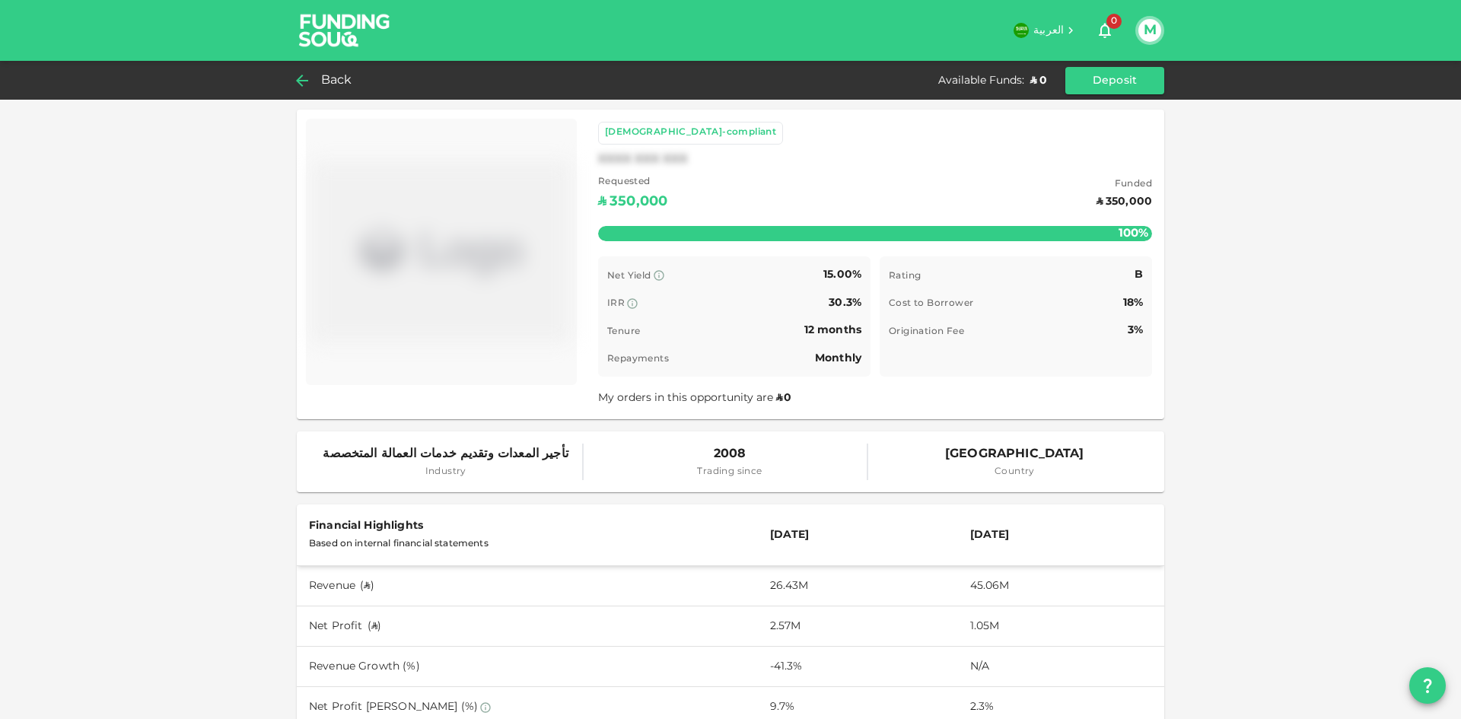  What do you see at coordinates (1061, 626) in the screenshot?
I see `td: 1.05M` at bounding box center [1061, 626].